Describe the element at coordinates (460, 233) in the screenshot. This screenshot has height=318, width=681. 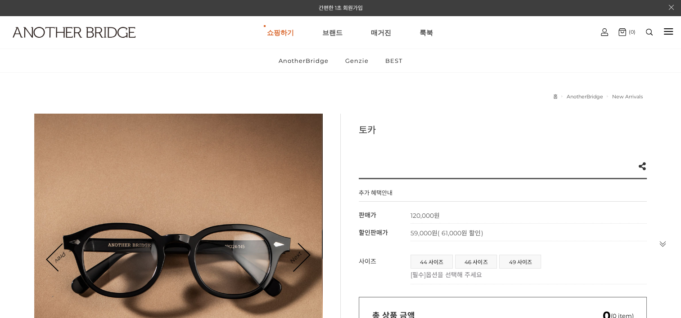
I see `span: ( 61,000원 할인)` at that location.